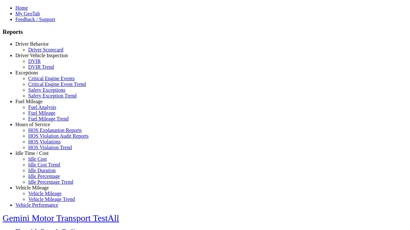 This screenshot has height=230, width=410. I want to click on a: Vehicle Performance, so click(37, 205).